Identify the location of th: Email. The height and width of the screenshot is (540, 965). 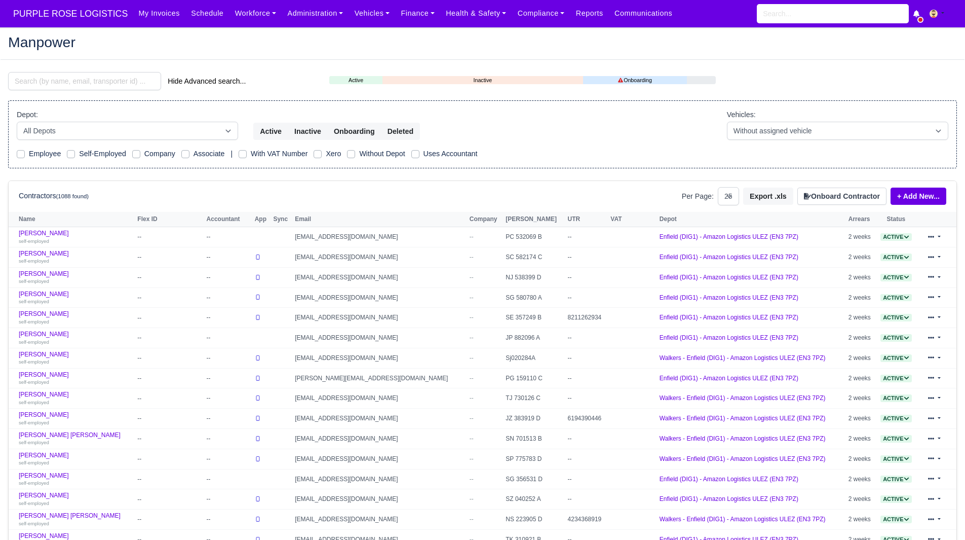
(379, 219).